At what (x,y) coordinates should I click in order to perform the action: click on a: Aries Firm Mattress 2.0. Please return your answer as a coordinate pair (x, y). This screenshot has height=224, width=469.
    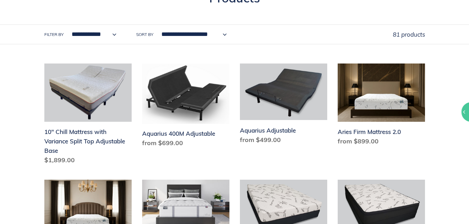
    Looking at the image, I should click on (382, 106).